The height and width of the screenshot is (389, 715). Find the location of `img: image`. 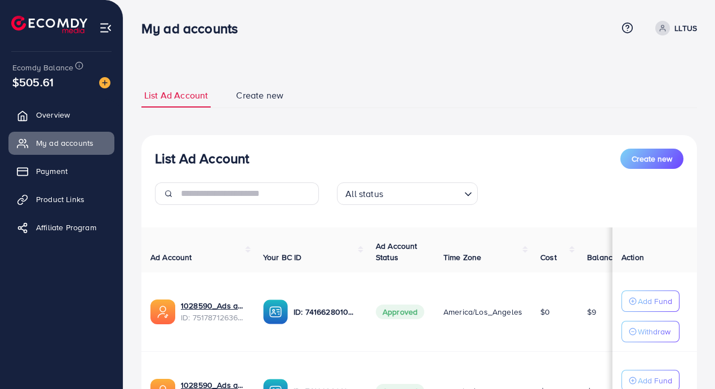

img: image is located at coordinates (105, 83).